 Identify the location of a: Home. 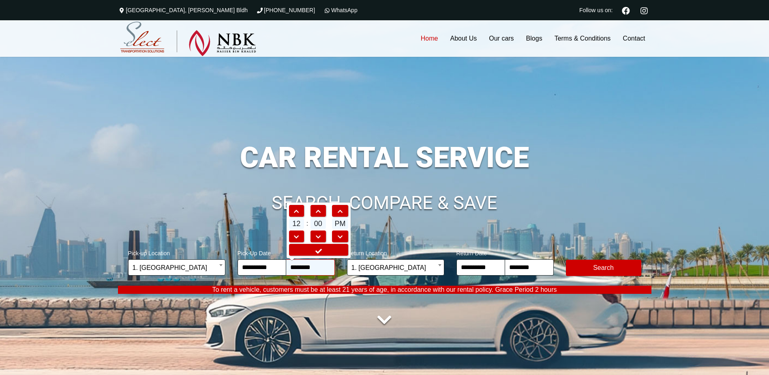
(429, 39).